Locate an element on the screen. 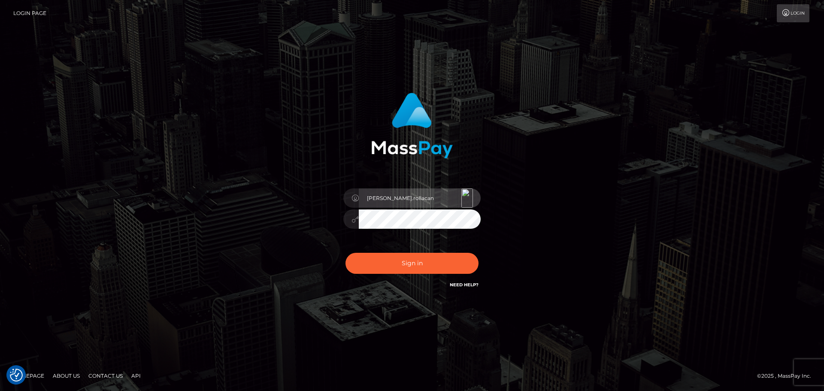  a: Login is located at coordinates (793, 13).